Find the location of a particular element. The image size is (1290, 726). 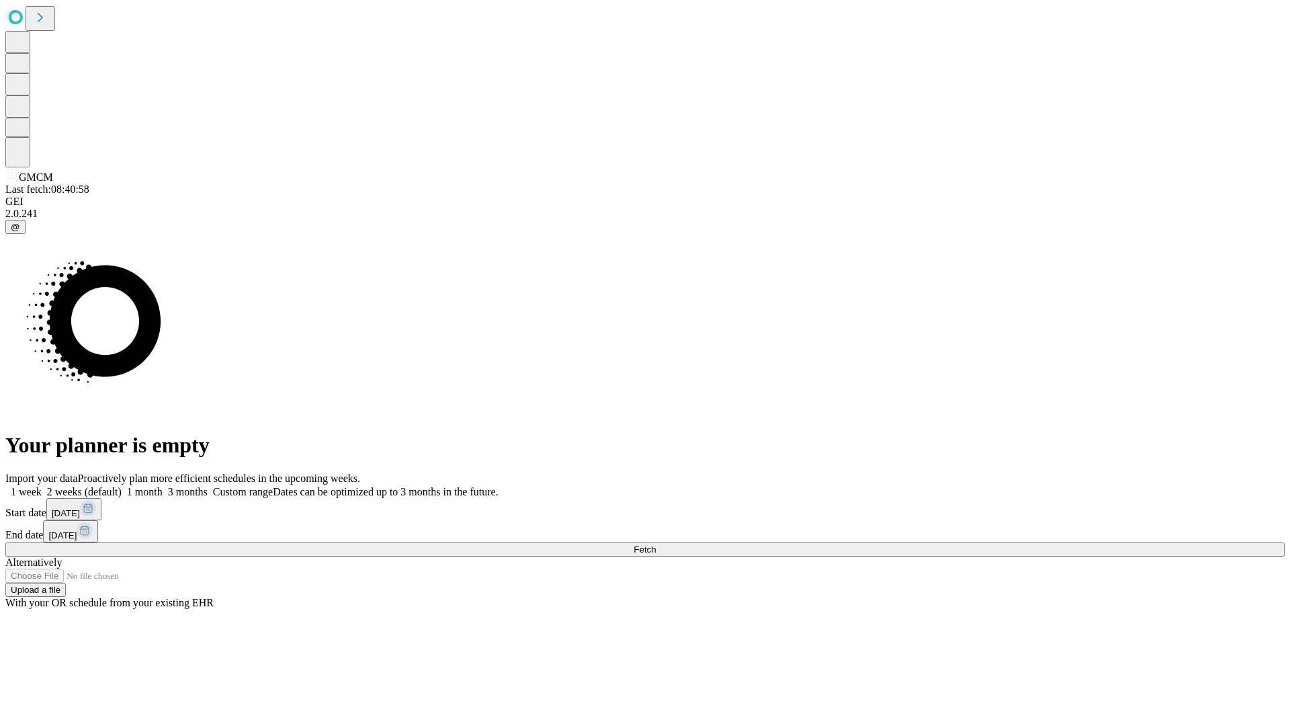

span: 3 months is located at coordinates (187, 491).